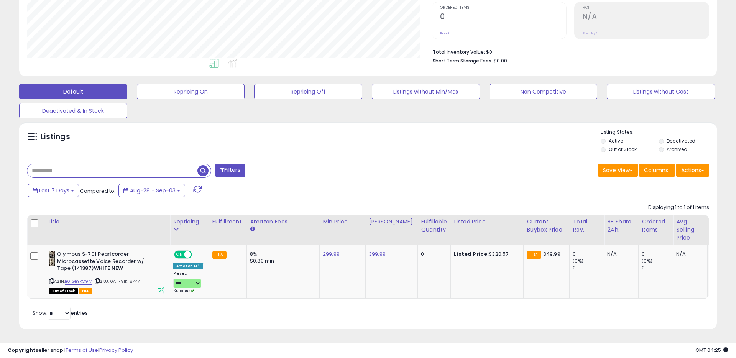 Image resolution: width=736 pixels, height=358 pixels. Describe the element at coordinates (282, 261) in the screenshot. I see `div: $0.30 min` at that location.